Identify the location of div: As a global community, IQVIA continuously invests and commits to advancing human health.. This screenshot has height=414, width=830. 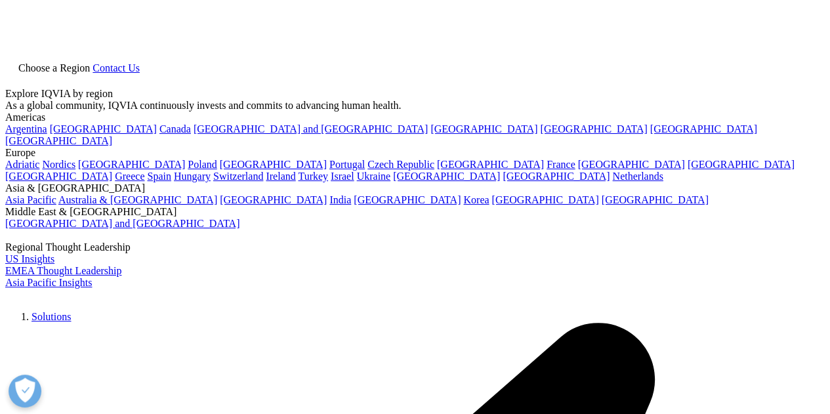
(415, 106).